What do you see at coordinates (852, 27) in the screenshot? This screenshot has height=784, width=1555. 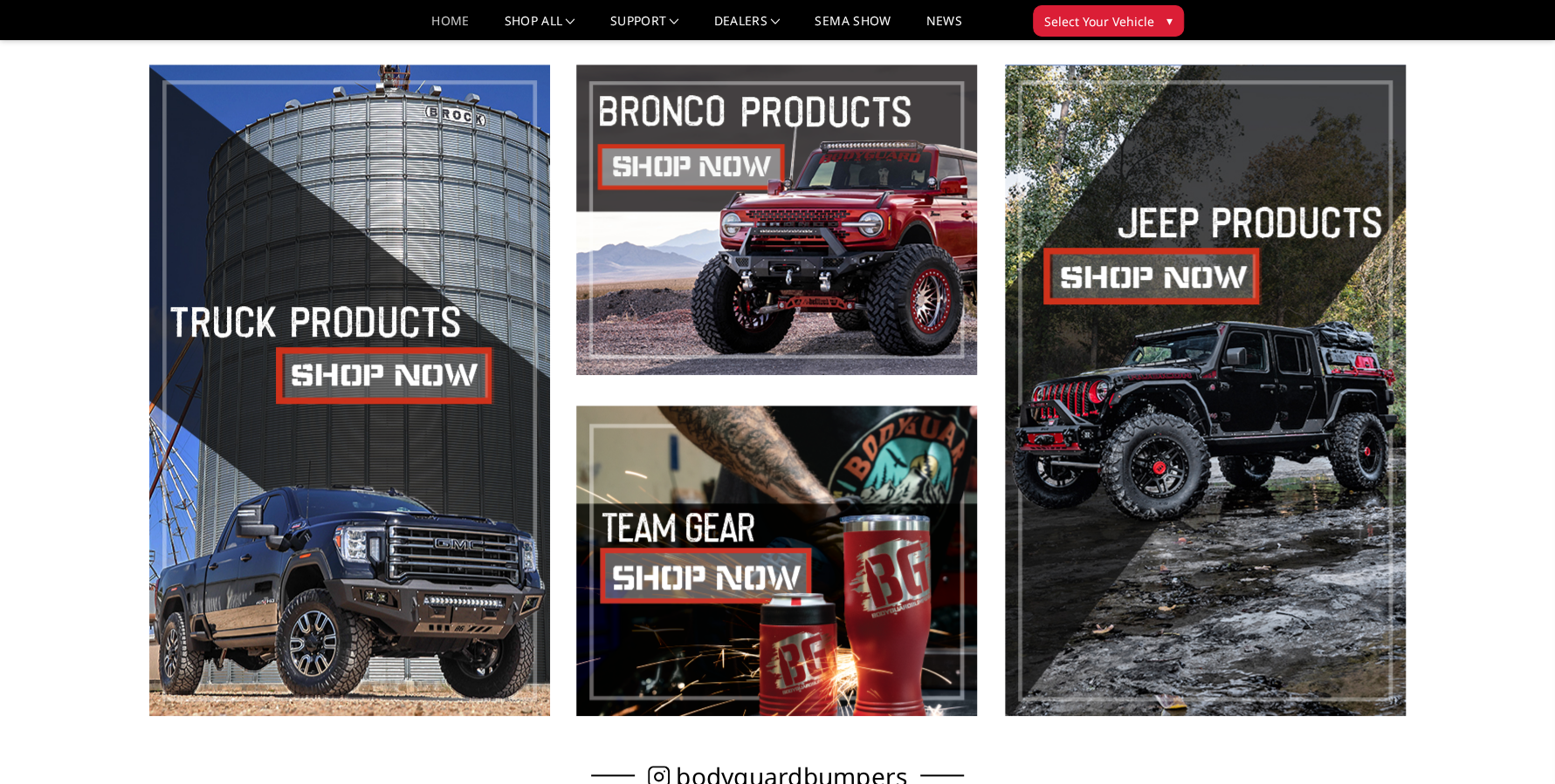 I see `a: SEMA Show` at bounding box center [852, 27].